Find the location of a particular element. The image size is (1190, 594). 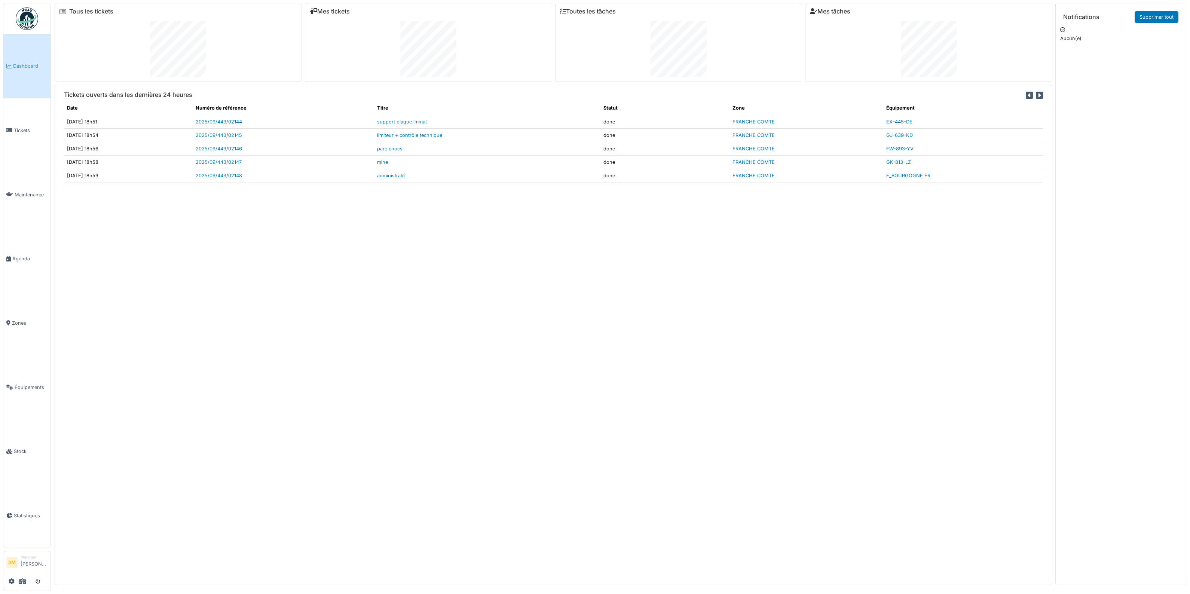

a: 2025/09/443/02145 is located at coordinates (219, 135).